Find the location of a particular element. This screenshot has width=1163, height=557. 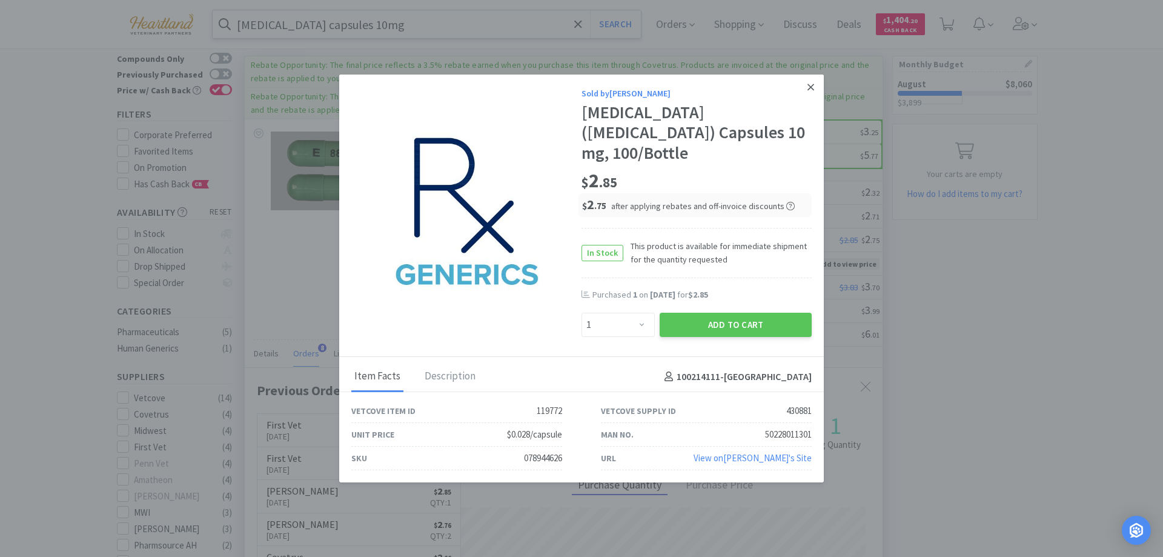

span: after applying rebates and off-invoice discounts is located at coordinates (703, 206).